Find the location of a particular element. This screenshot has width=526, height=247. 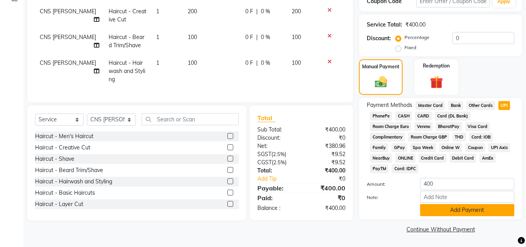

div: ₹380.96 is located at coordinates (327, 146).